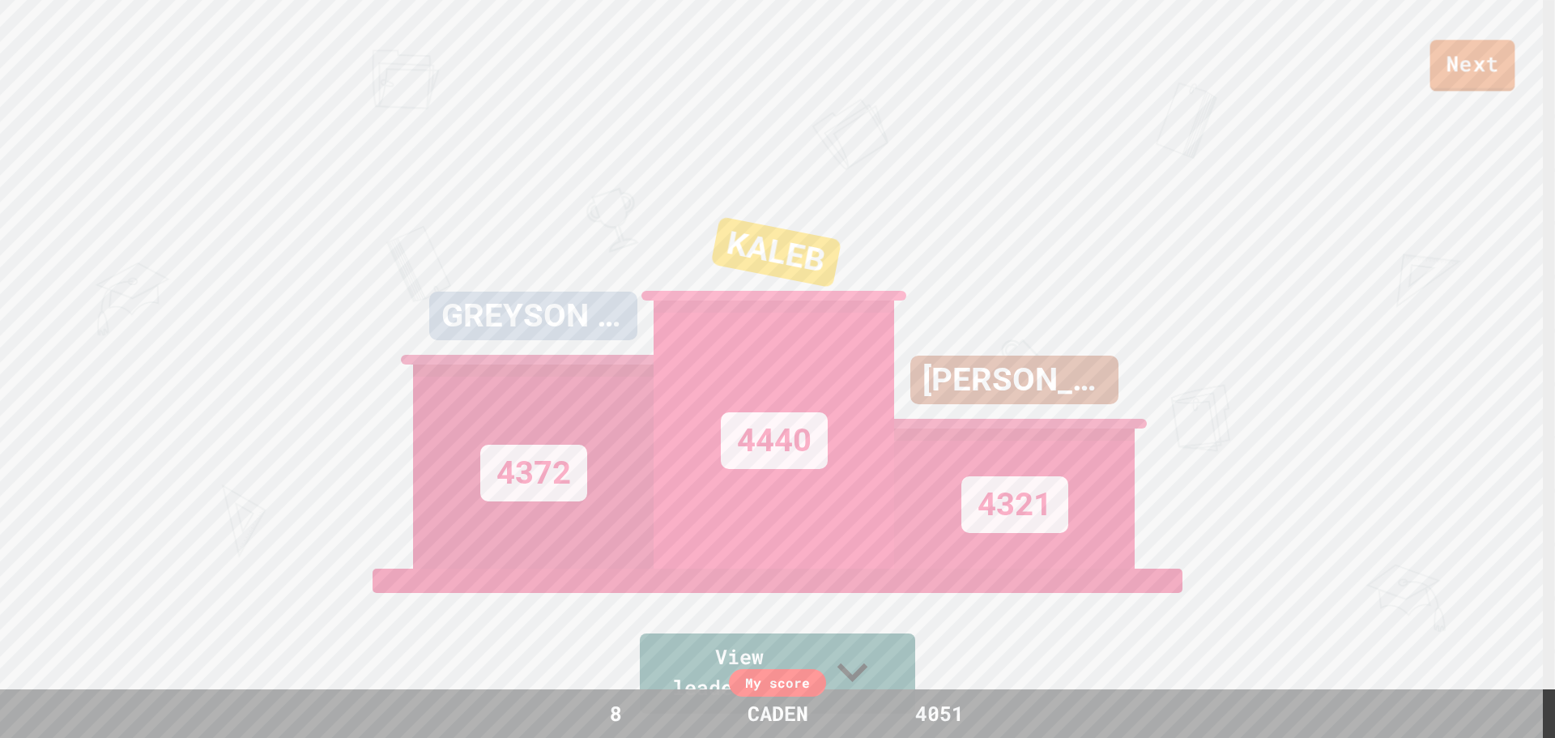 The image size is (1555, 738). I want to click on div: 4321, so click(1015, 505).